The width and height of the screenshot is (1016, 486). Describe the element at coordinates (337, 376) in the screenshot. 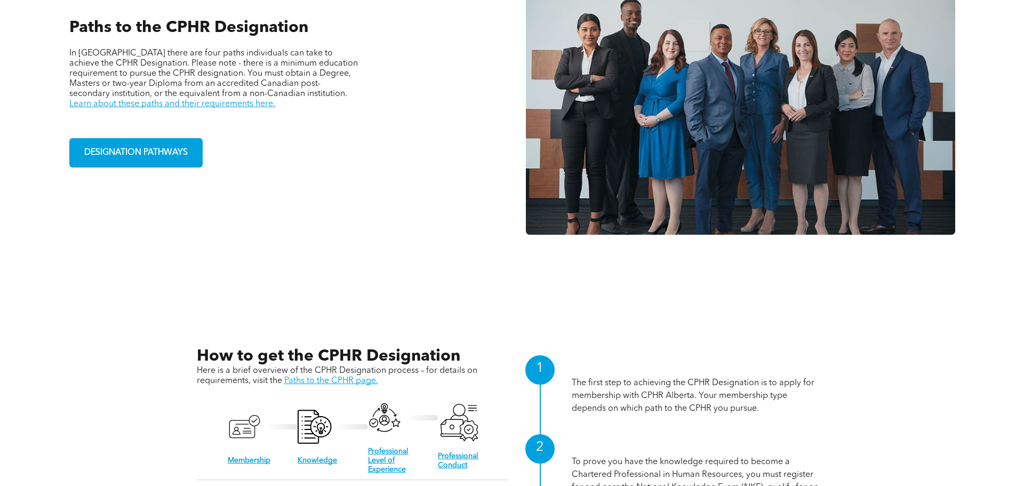

I see `span: Here is a brief overview of the CPHR Designation process – for details on requirements, visit the` at that location.